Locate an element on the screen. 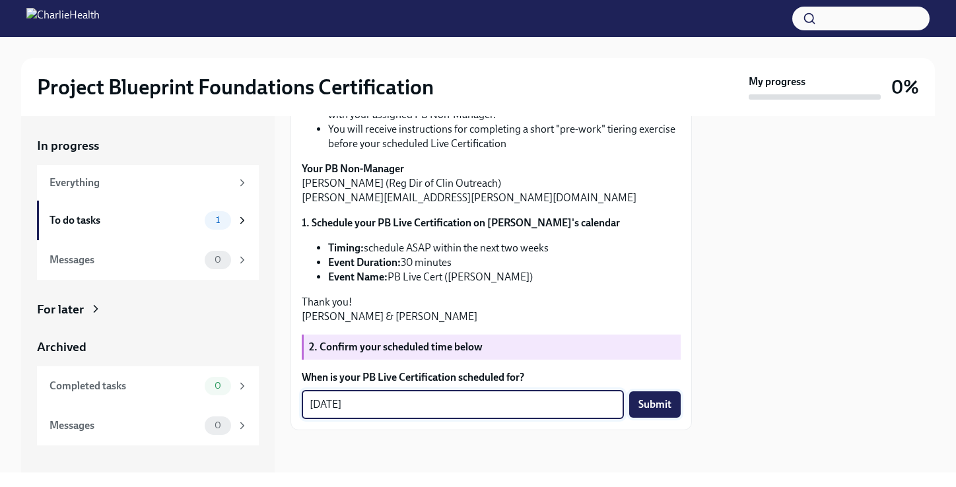 This screenshot has height=487, width=956. a: Completed tasks0 is located at coordinates (148, 386).